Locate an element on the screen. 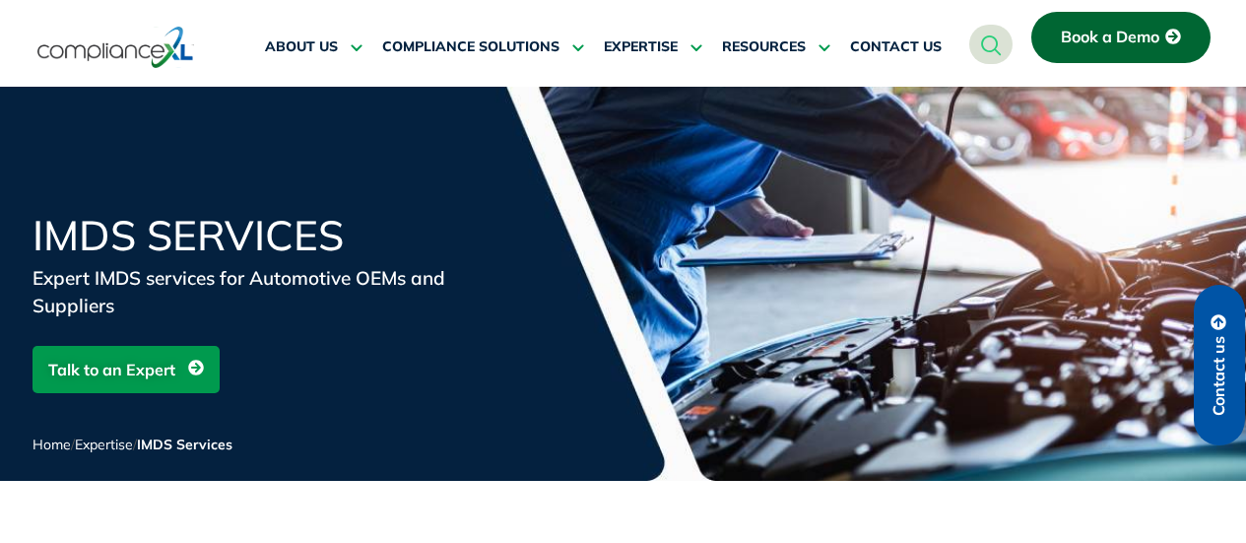 The width and height of the screenshot is (1246, 543). span: Talk to an Expert is located at coordinates (111, 369).